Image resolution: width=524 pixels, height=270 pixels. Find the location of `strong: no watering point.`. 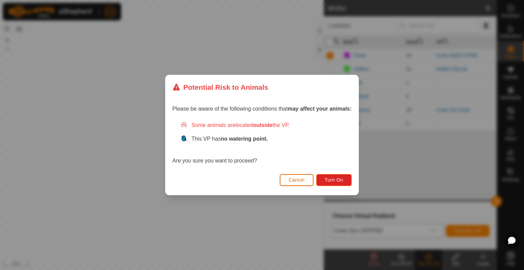

strong: no watering point. is located at coordinates (244, 138).